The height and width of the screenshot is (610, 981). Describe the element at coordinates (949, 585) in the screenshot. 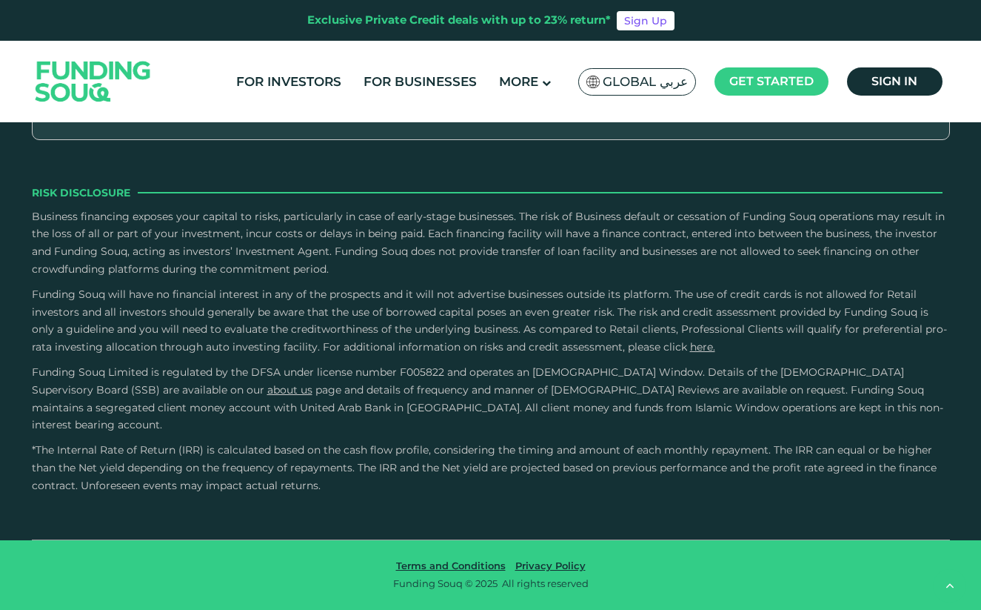

I see `button: back` at that location.